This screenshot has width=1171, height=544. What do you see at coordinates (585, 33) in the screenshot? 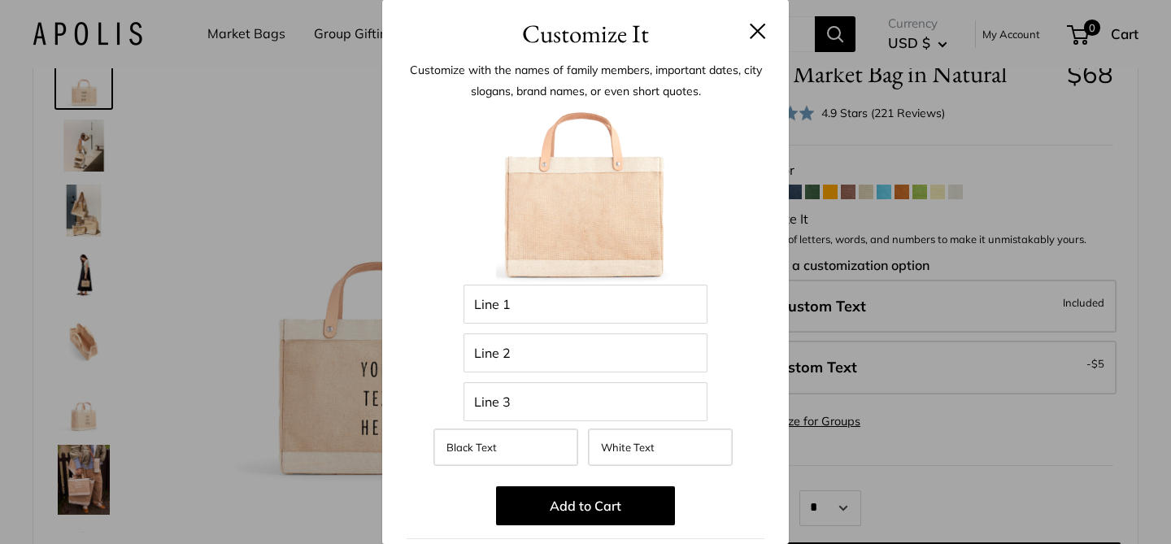
I see `h3: Customize It` at bounding box center [585, 33].